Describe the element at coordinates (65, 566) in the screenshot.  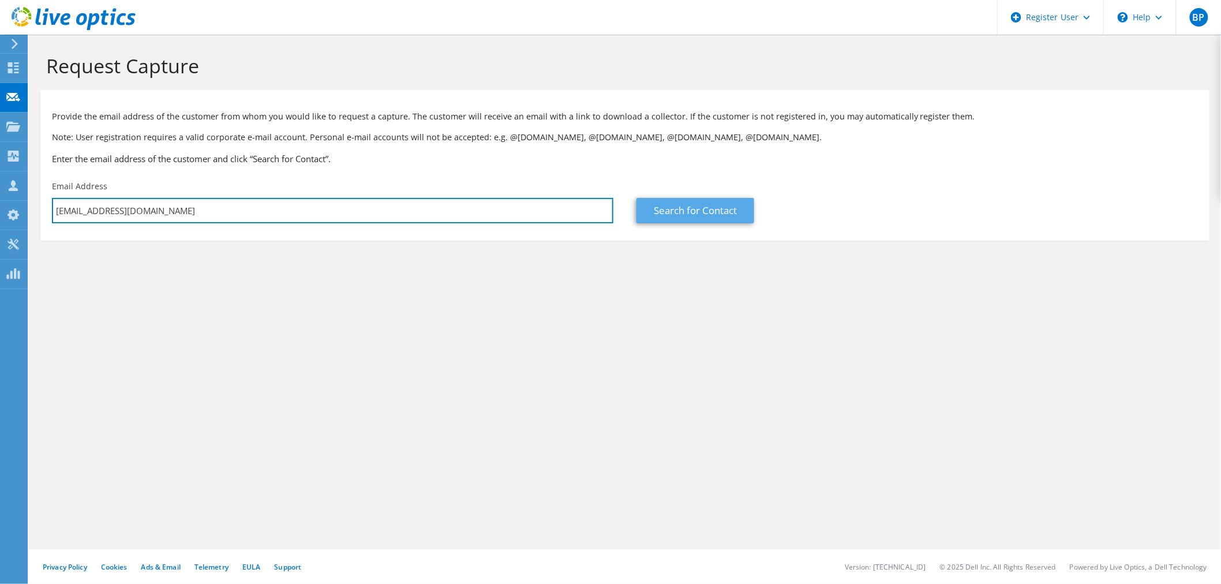
I see `a: Privacy Policy` at that location.